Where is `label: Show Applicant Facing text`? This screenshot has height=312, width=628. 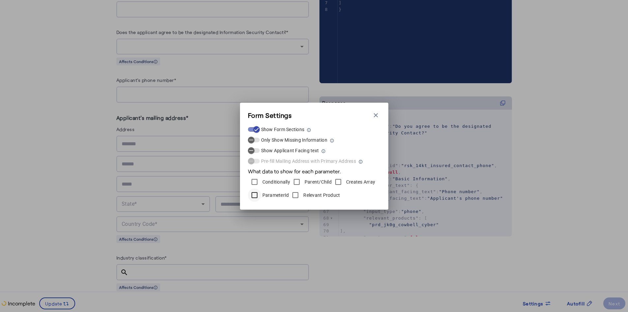
label: Show Applicant Facing text is located at coordinates (290, 150).